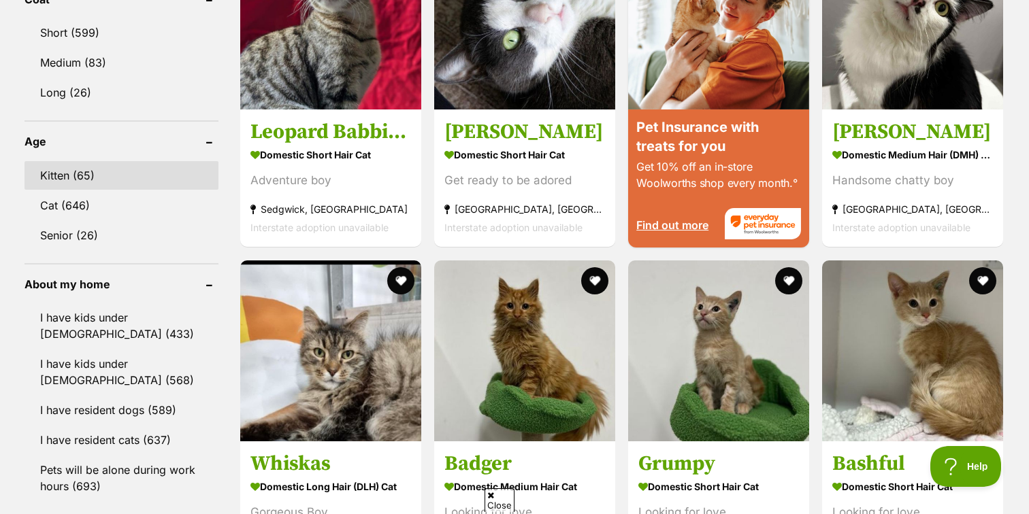 The width and height of the screenshot is (1029, 514). Describe the element at coordinates (121, 284) in the screenshot. I see `header: About my home` at that location.